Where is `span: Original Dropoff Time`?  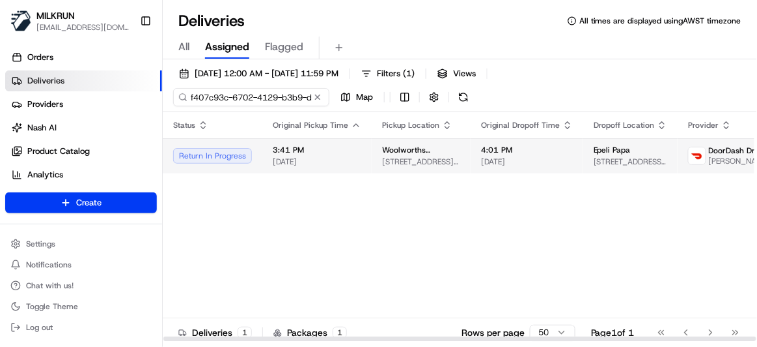
span: Original Dropoff Time is located at coordinates (520, 125).